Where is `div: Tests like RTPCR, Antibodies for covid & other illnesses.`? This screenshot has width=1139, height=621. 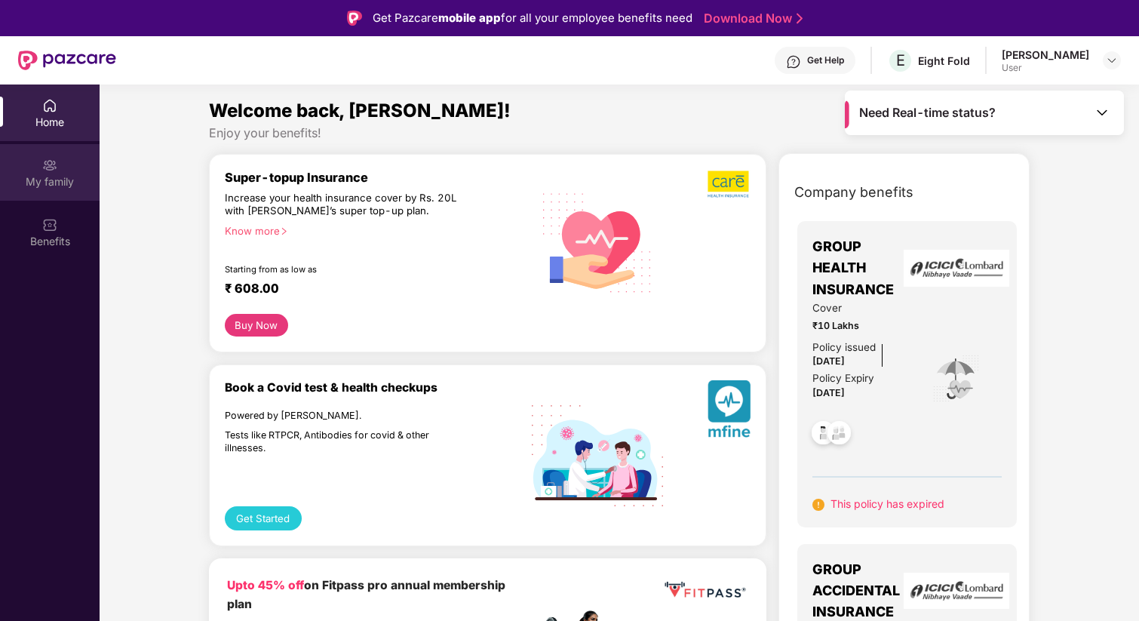
div: Tests like RTPCR, Antibodies for covid & other illnesses. is located at coordinates (345, 441).